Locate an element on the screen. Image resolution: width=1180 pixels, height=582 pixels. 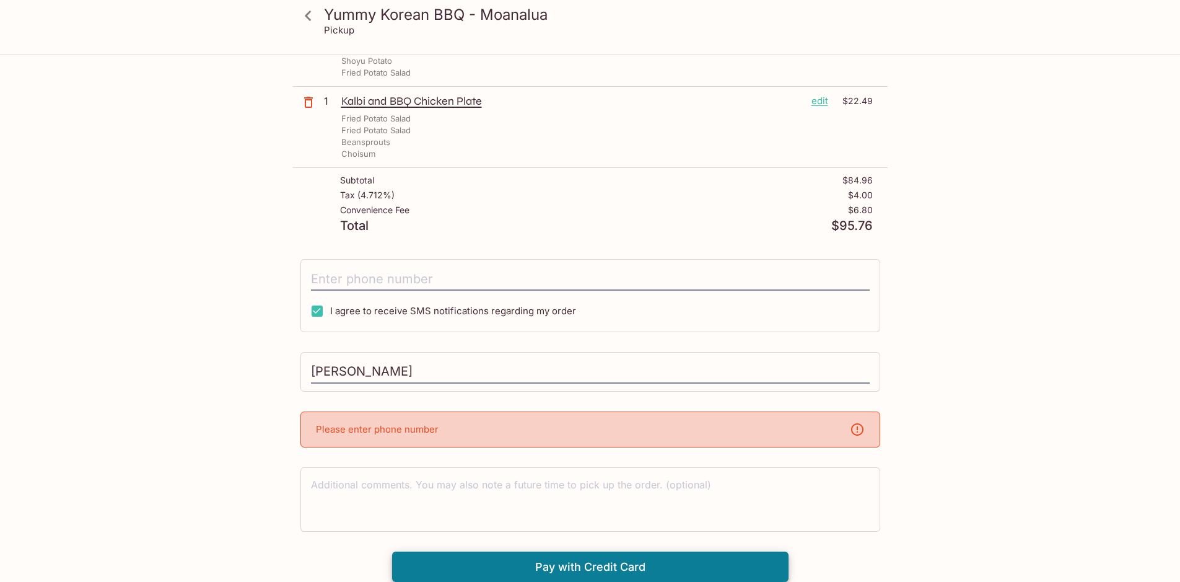
p: Convenience Fee is located at coordinates (375, 210).